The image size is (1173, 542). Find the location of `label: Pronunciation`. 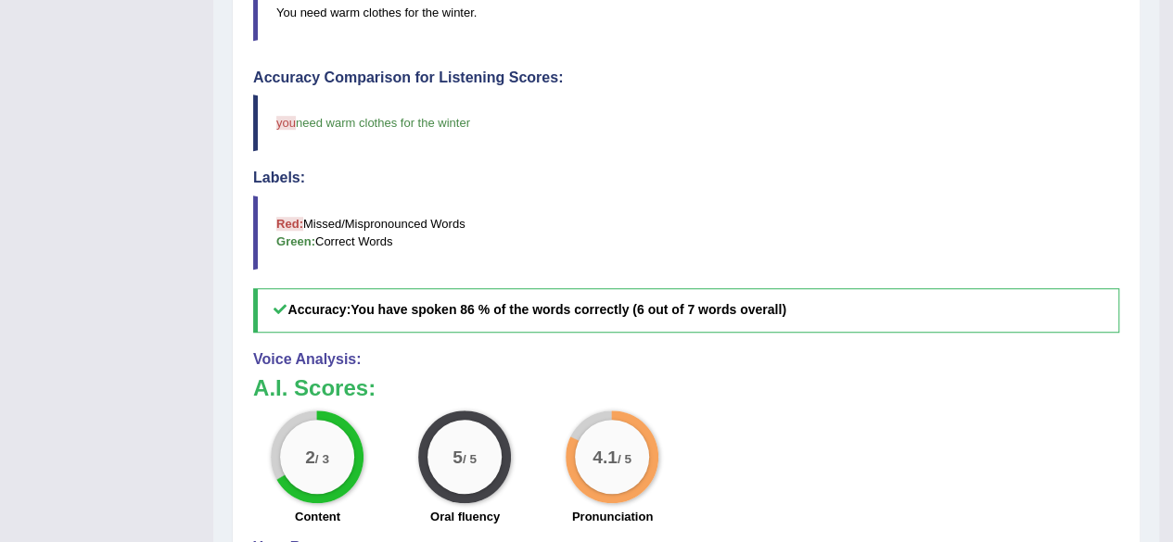

label: Pronunciation is located at coordinates (612, 517).